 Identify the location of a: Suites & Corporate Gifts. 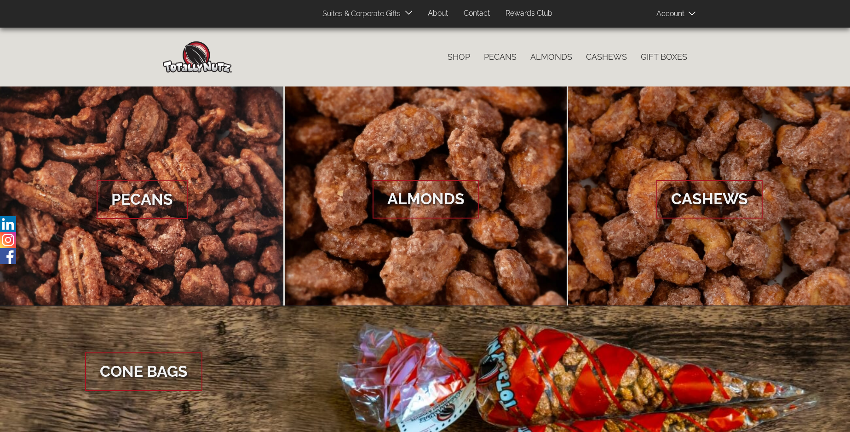
(359, 14).